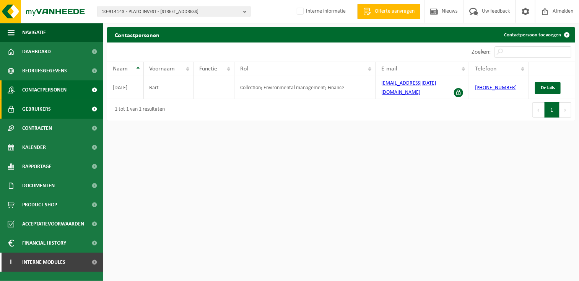  What do you see at coordinates (547, 88) in the screenshot?
I see `span: Details` at bounding box center [547, 88].